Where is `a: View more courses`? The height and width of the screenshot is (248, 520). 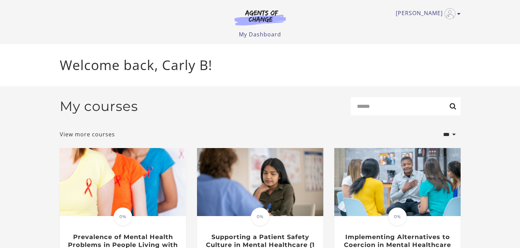 a: View more courses is located at coordinates (87, 134).